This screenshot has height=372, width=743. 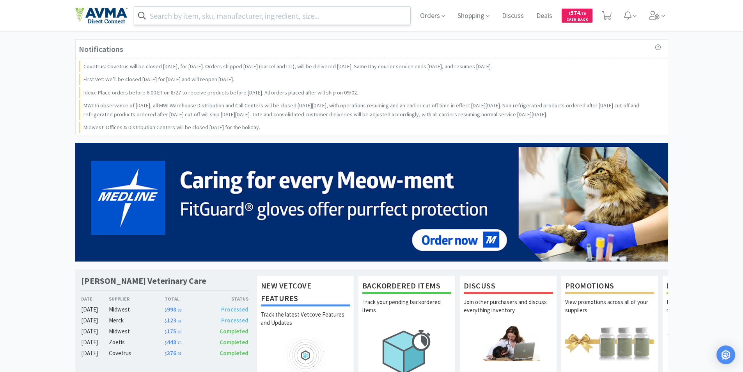 I want to click on p: Join other purchasers and discuss everything inventory, so click(x=508, y=311).